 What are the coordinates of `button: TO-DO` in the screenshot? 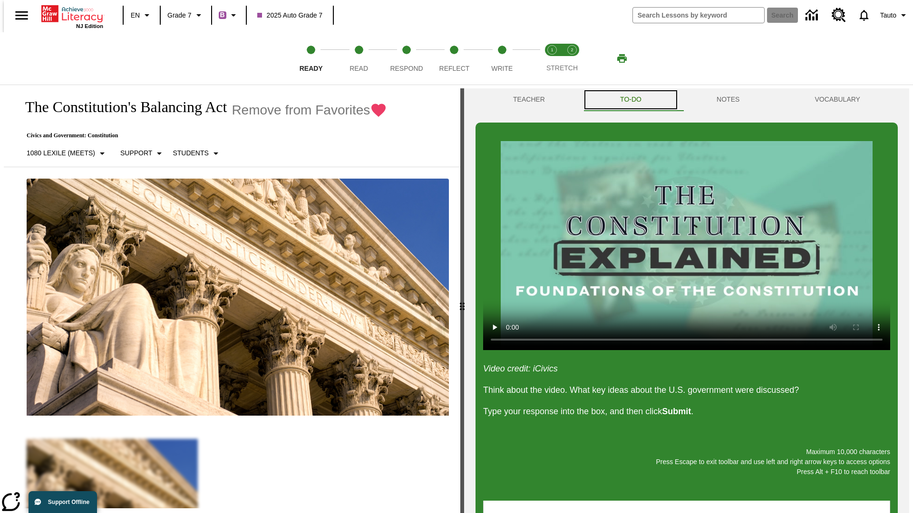 It's located at (630, 100).